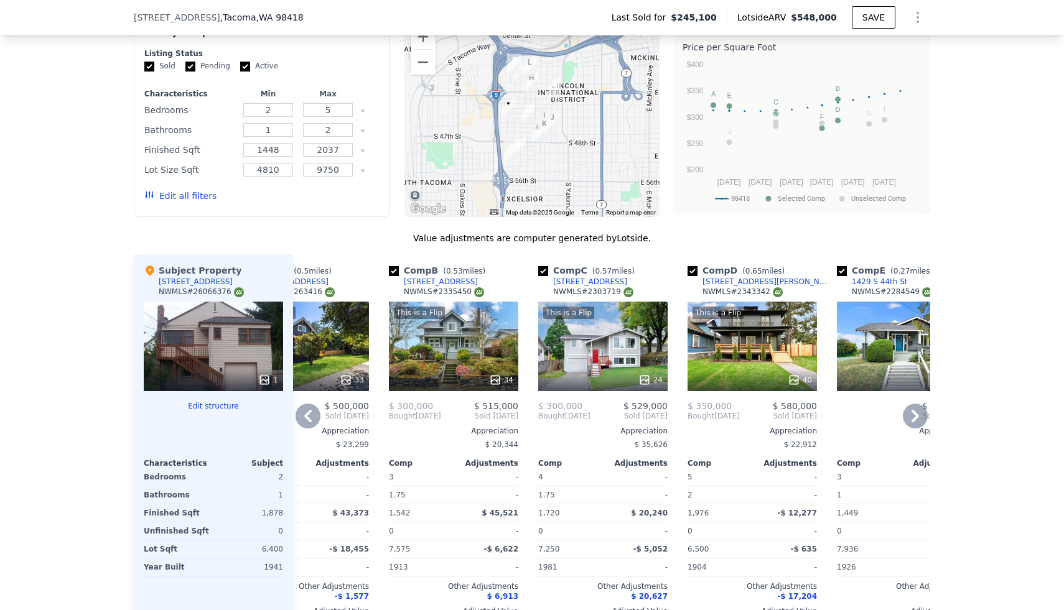 This screenshot has height=610, width=1064. Describe the element at coordinates (411, 406) in the screenshot. I see `span: $ 300,000` at that location.